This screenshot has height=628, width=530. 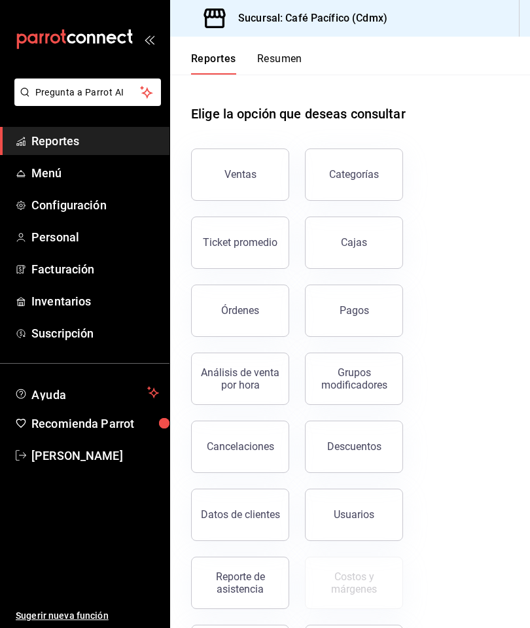 I want to click on div: Ticket promedio, so click(x=240, y=242).